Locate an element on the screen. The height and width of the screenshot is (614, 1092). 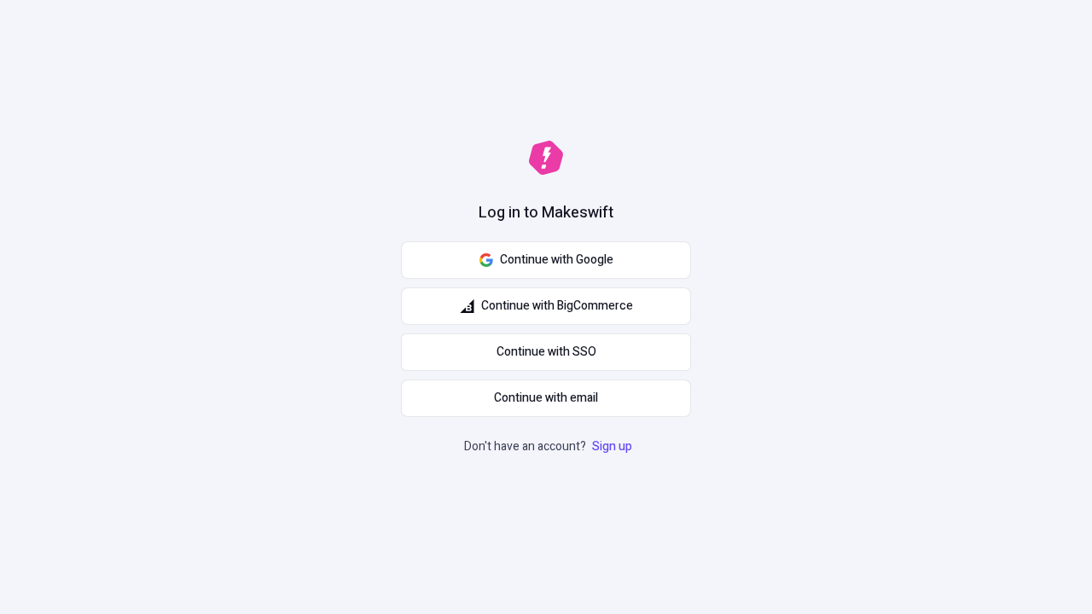
a: Sign up is located at coordinates (612, 446).